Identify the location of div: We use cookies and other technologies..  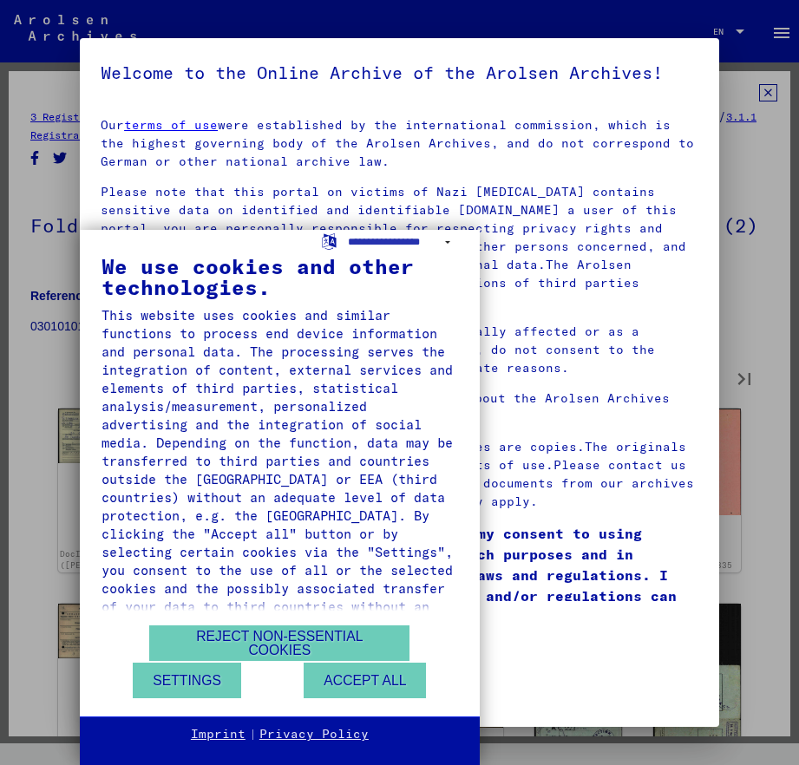
(279, 277).